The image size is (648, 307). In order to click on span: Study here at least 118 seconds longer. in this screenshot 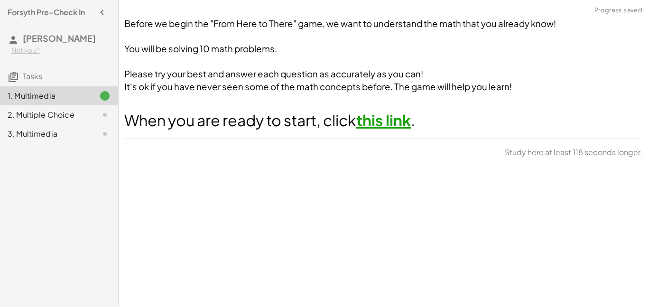, I will do `click(573, 152)`.